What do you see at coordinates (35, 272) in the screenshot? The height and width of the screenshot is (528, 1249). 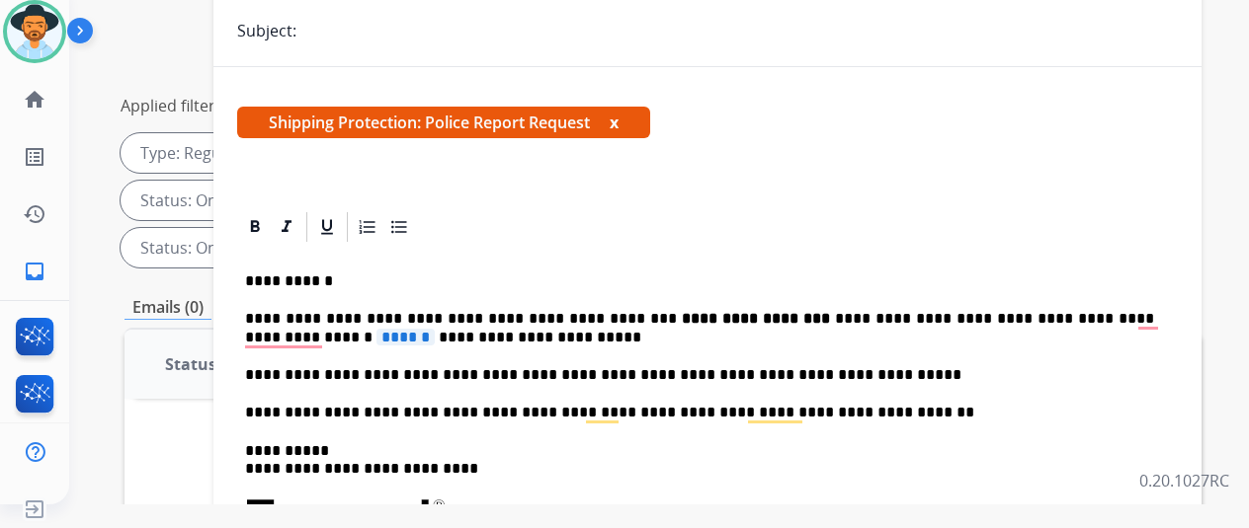 I see `mat-icon: inbox` at bounding box center [35, 272].